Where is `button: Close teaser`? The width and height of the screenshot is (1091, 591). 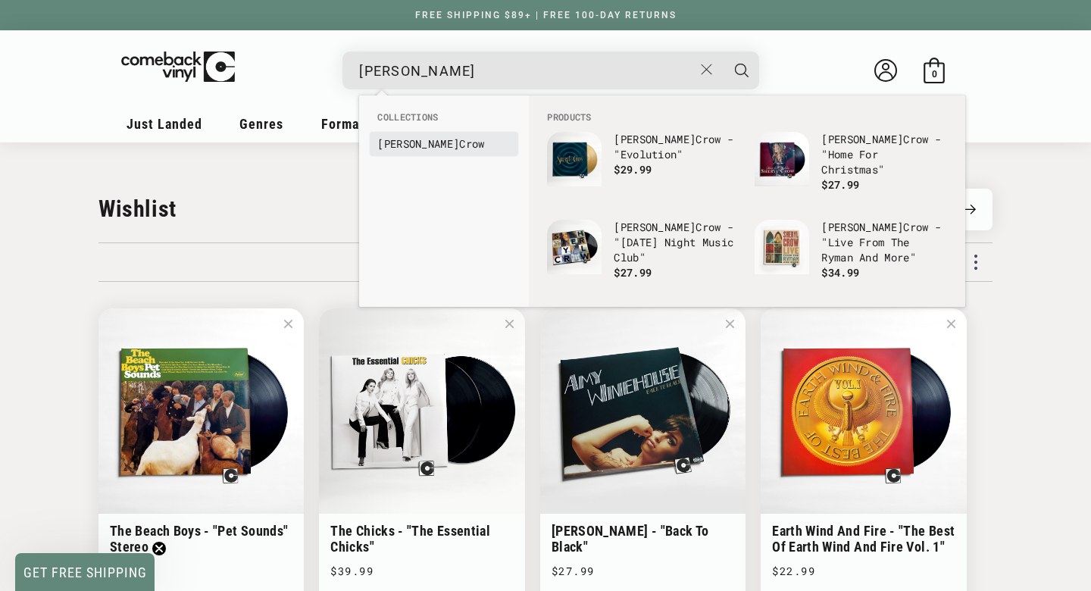
button: Close teaser is located at coordinates (159, 549).